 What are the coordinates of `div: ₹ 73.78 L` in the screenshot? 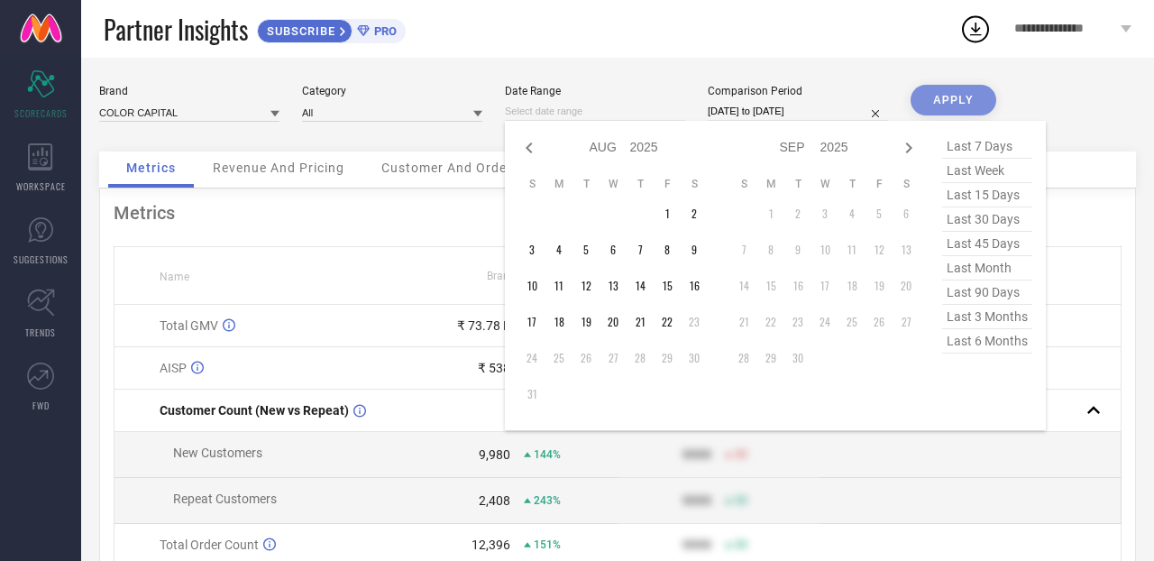 It's located at (483, 325).